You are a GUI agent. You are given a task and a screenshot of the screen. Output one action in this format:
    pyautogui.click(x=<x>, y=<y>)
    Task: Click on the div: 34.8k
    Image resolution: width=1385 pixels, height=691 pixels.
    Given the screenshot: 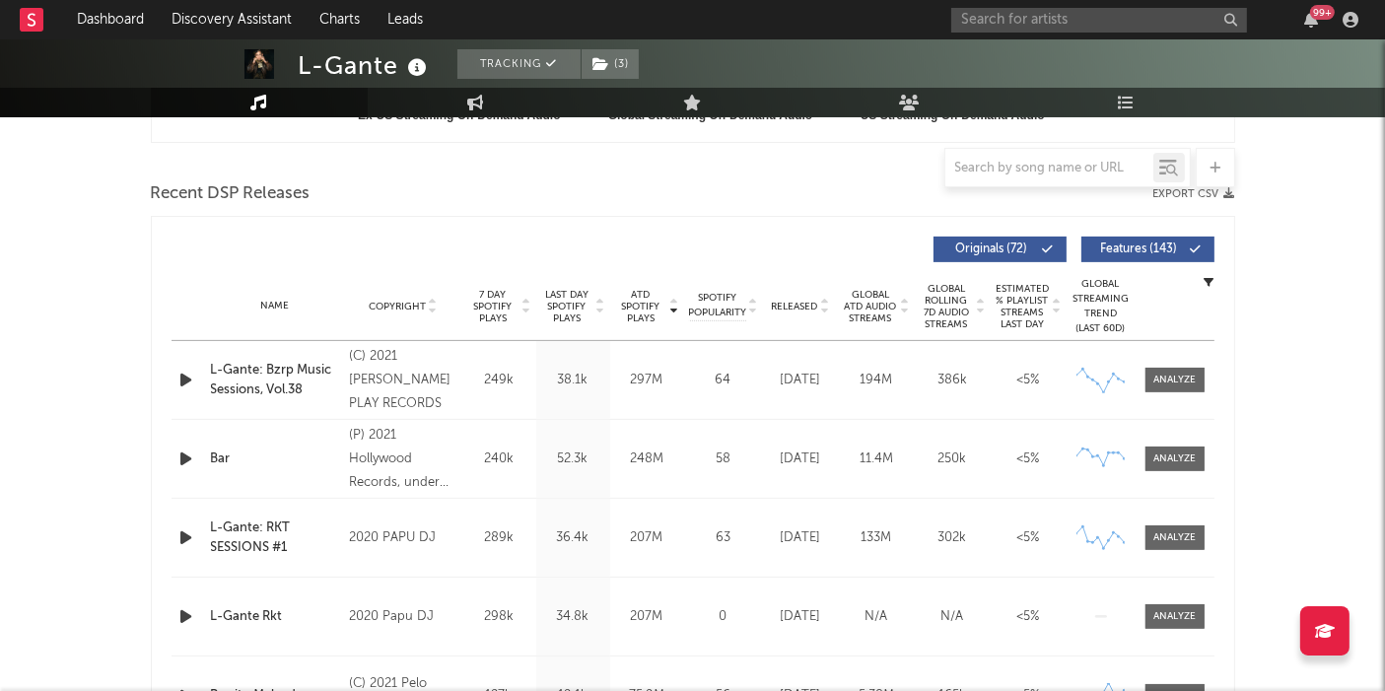 What is the action you would take?
    pyautogui.click(x=573, y=617)
    